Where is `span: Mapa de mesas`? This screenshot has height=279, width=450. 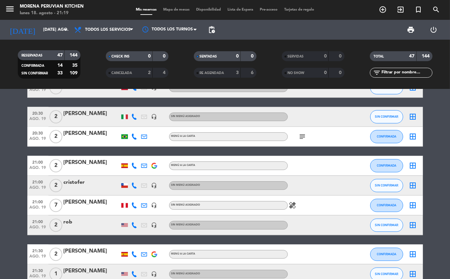
span: Mapa de mesas is located at coordinates (177, 10).